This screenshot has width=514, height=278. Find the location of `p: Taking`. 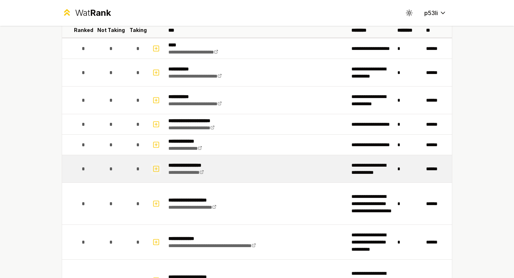

p: Taking is located at coordinates (138, 30).